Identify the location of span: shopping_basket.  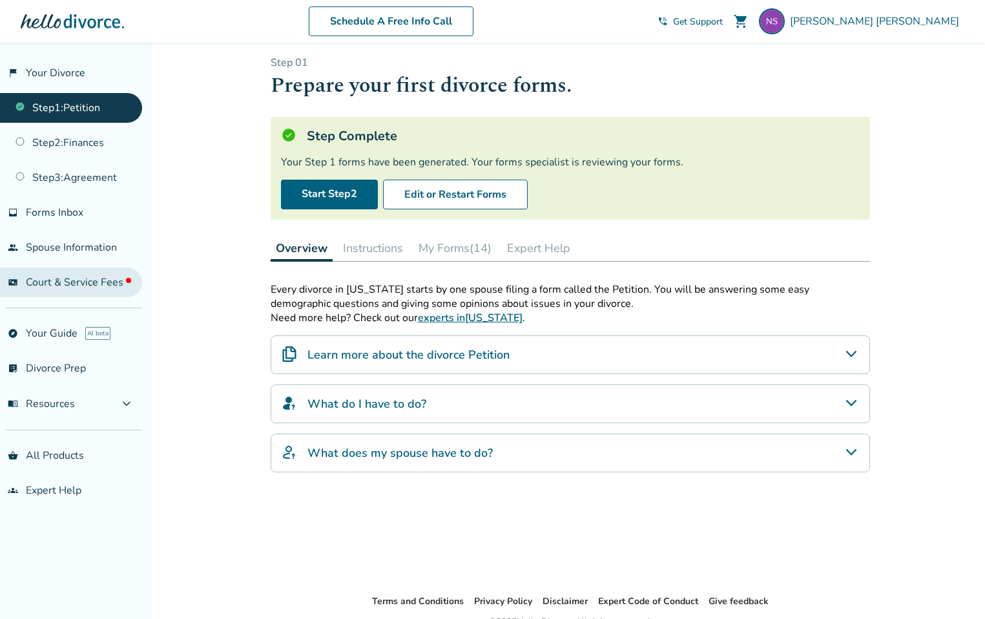
(13, 456).